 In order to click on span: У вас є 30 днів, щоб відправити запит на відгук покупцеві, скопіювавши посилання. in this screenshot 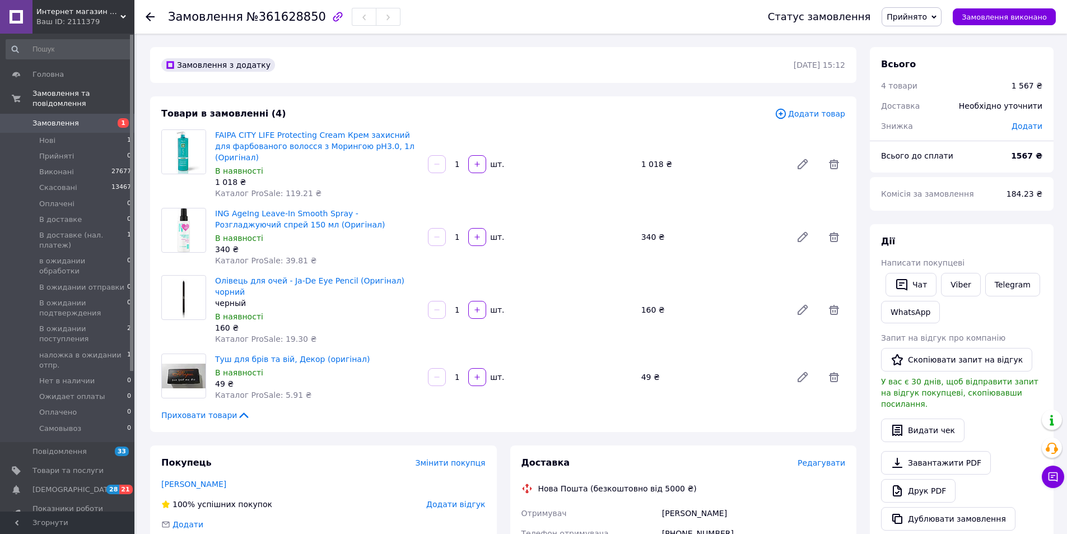, I will do `click(959, 392)`.